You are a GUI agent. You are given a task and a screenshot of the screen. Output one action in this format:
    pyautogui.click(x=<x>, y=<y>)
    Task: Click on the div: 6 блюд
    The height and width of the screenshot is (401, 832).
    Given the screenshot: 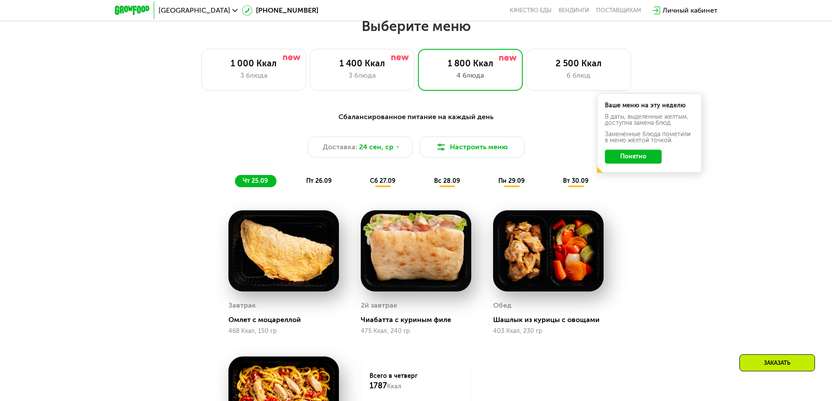 What is the action you would take?
    pyautogui.click(x=578, y=76)
    